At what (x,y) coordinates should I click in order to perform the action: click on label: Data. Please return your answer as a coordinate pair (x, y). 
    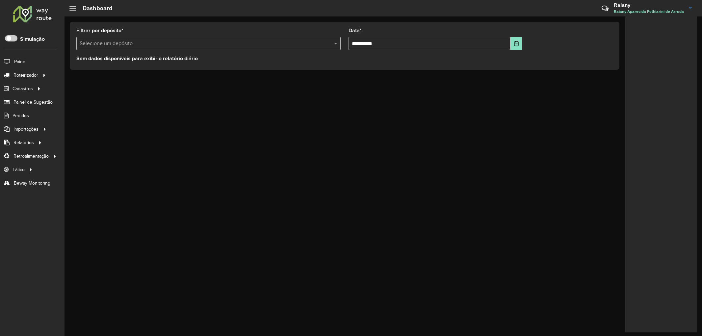
    Looking at the image, I should click on (355, 31).